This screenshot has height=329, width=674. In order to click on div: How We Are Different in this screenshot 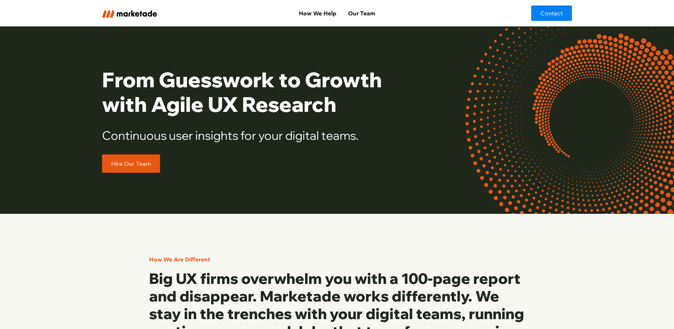, I will do `click(179, 259)`.